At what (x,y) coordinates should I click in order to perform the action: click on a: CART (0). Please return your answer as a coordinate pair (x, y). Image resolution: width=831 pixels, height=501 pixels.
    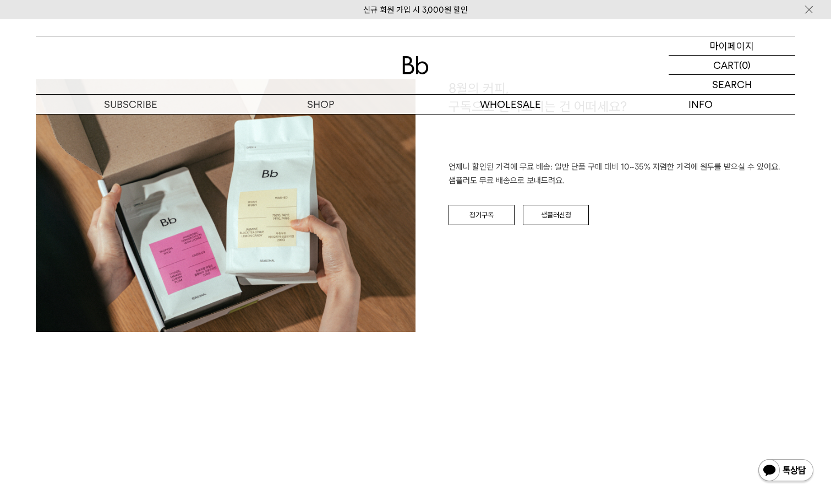
    Looking at the image, I should click on (732, 65).